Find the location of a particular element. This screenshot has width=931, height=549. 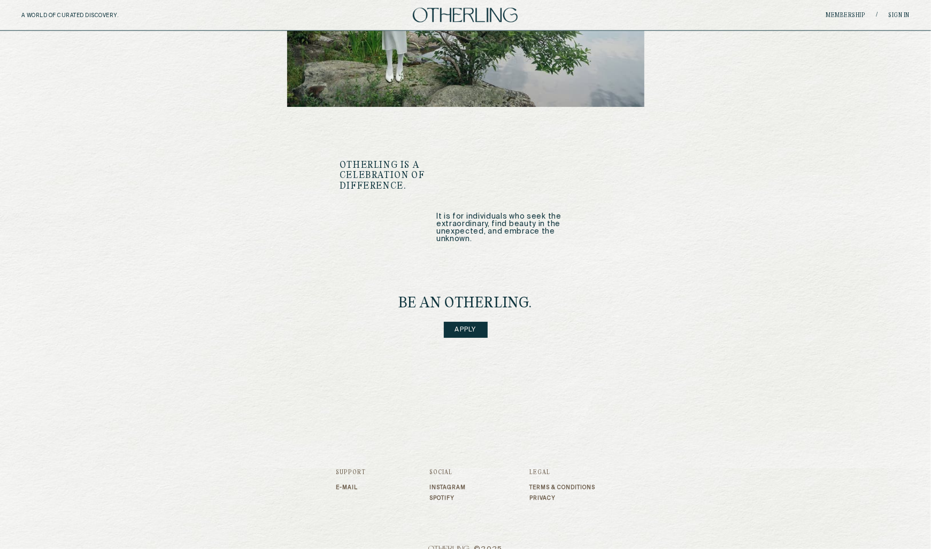

a: Spotify is located at coordinates (448, 499).